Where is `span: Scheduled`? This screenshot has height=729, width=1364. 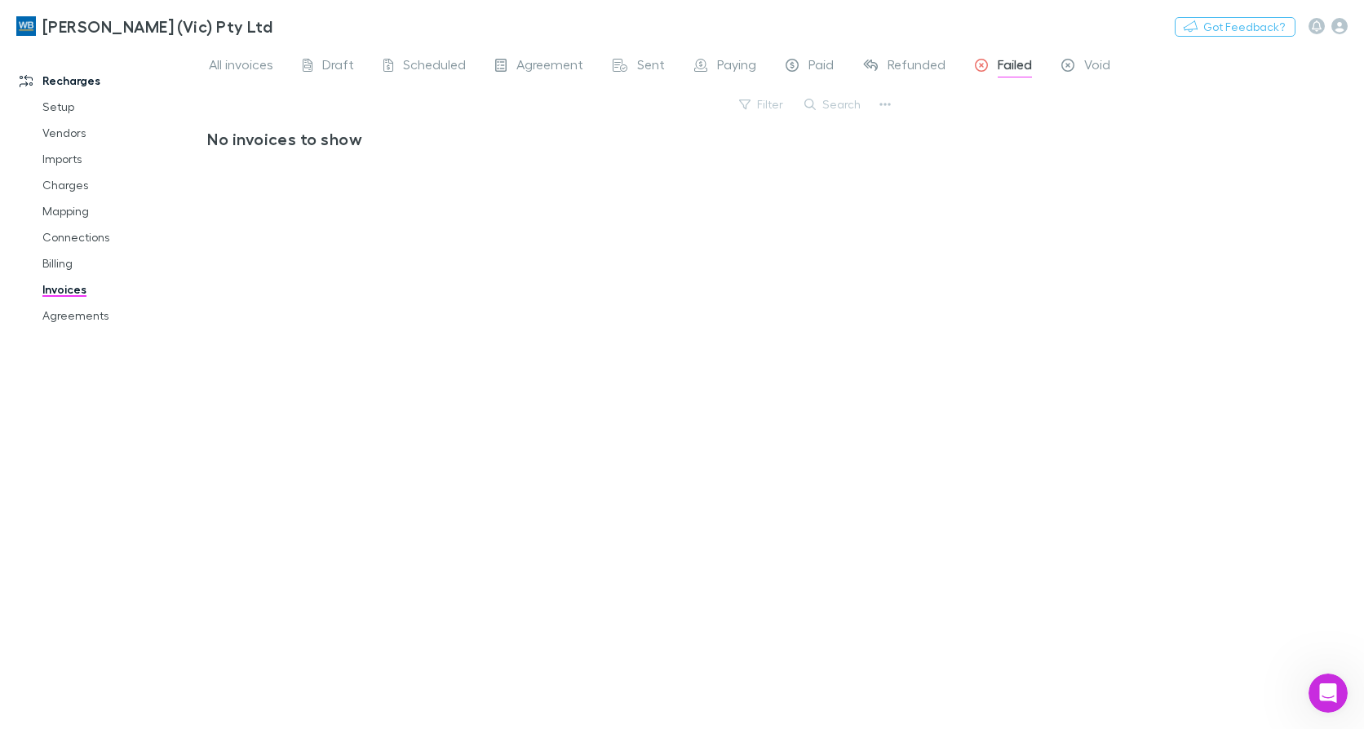 span: Scheduled is located at coordinates (434, 67).